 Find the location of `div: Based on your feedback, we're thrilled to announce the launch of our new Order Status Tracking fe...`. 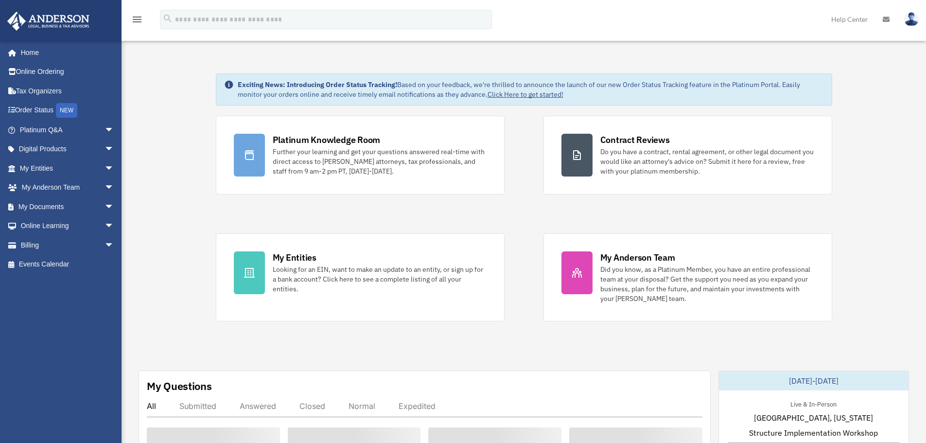

div: Based on your feedback, we're thrilled to announce the launch of our new Order Status Tracking fe... is located at coordinates (531, 89).